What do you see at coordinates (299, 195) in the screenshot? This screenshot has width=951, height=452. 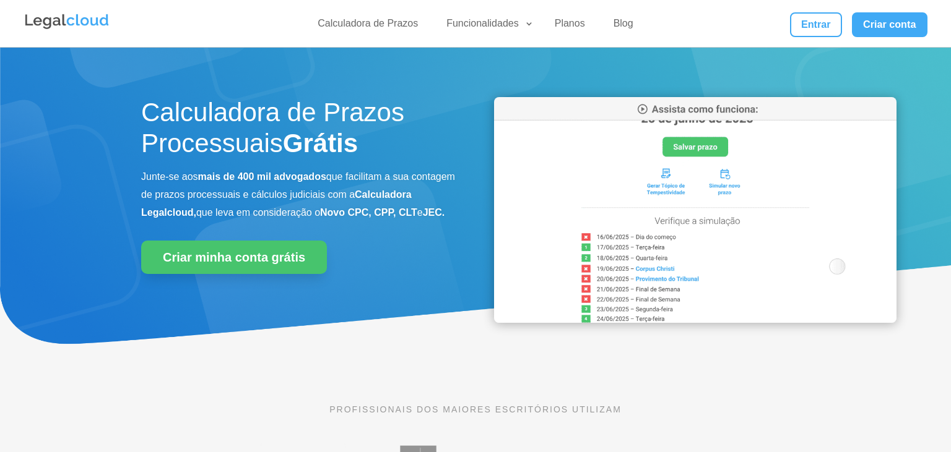 I see `p: Junte-se aos que facilitam a sua contagem de prazos processuais e cálculos judiciais com a que le...` at bounding box center [299, 195].